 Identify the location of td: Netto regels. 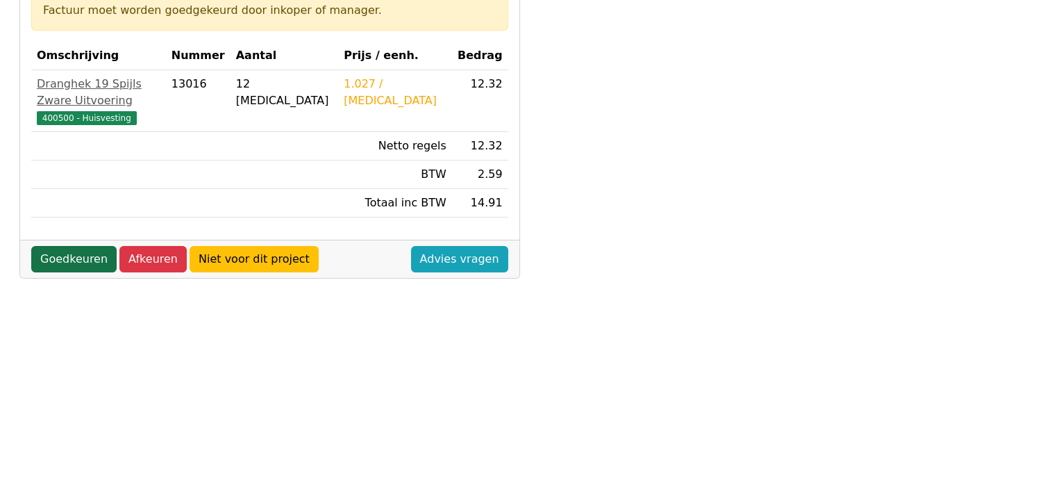
(395, 146).